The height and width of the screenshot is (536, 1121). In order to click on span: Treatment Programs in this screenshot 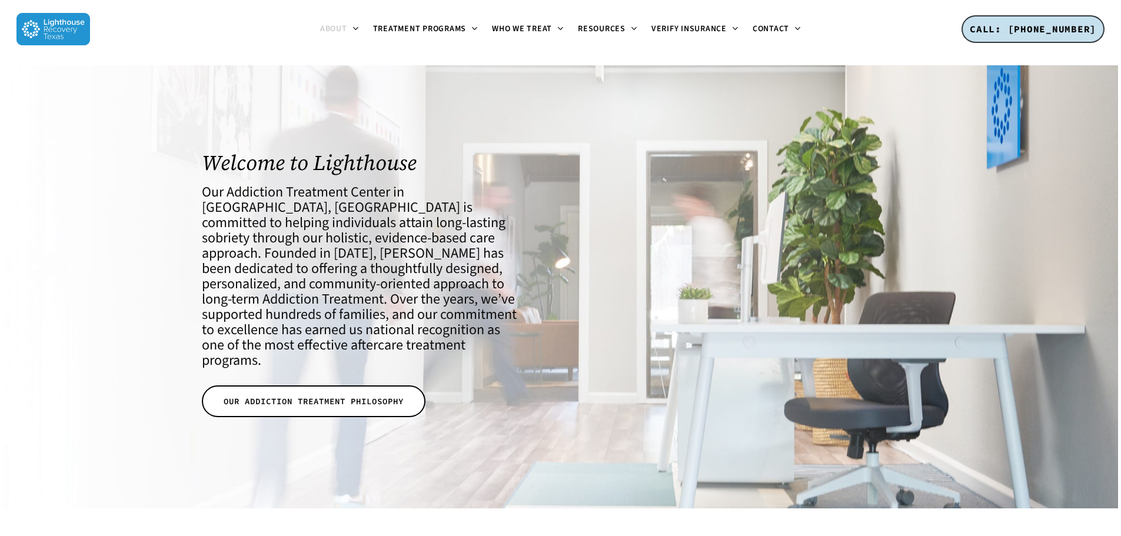, I will do `click(419, 29)`.